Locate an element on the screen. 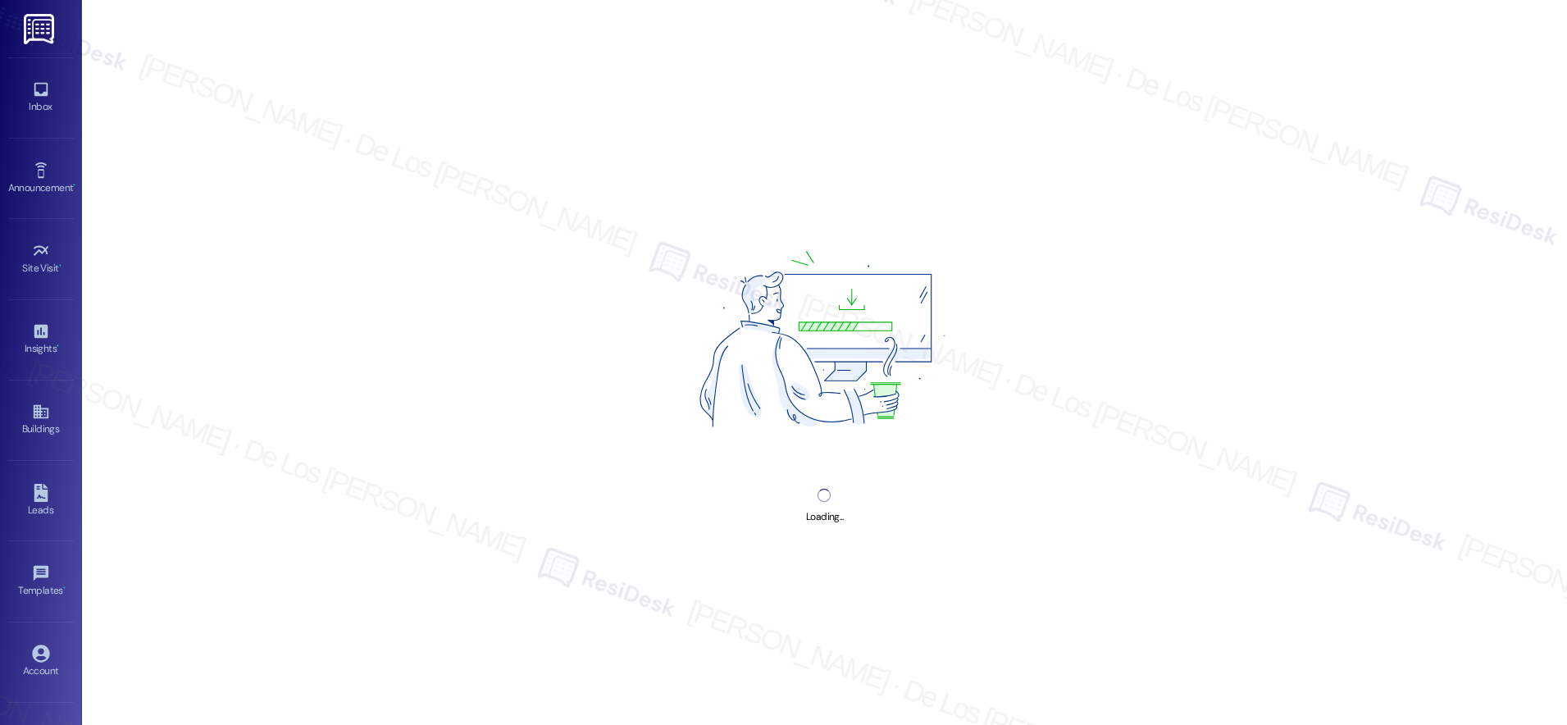 The height and width of the screenshot is (725, 1567). img: ResiDesk Logo is located at coordinates (40, 29).